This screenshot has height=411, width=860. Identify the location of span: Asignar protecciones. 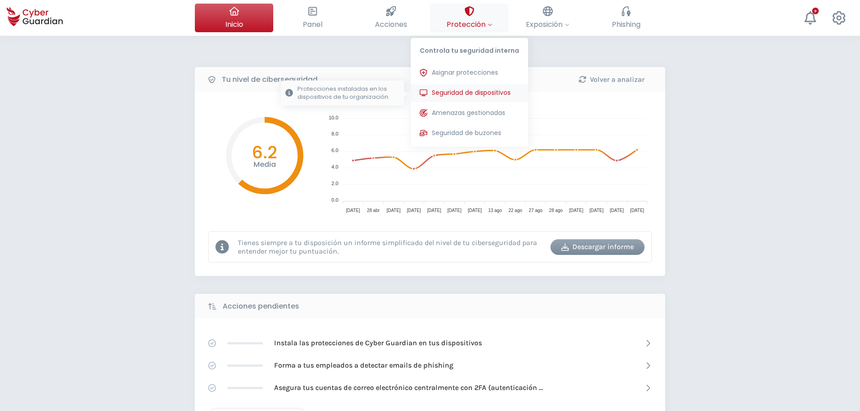
(465, 73).